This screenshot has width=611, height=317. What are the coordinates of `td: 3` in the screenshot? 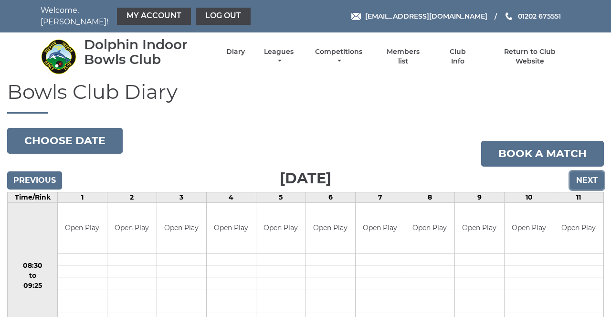 It's located at (181, 198).